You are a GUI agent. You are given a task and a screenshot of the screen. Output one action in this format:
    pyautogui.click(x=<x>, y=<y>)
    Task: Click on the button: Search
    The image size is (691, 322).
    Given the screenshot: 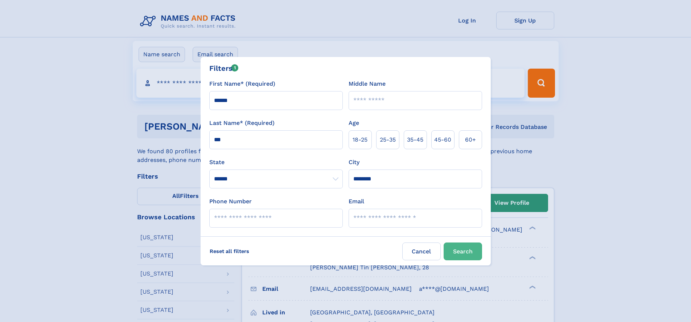 What is the action you would take?
    pyautogui.click(x=463, y=251)
    